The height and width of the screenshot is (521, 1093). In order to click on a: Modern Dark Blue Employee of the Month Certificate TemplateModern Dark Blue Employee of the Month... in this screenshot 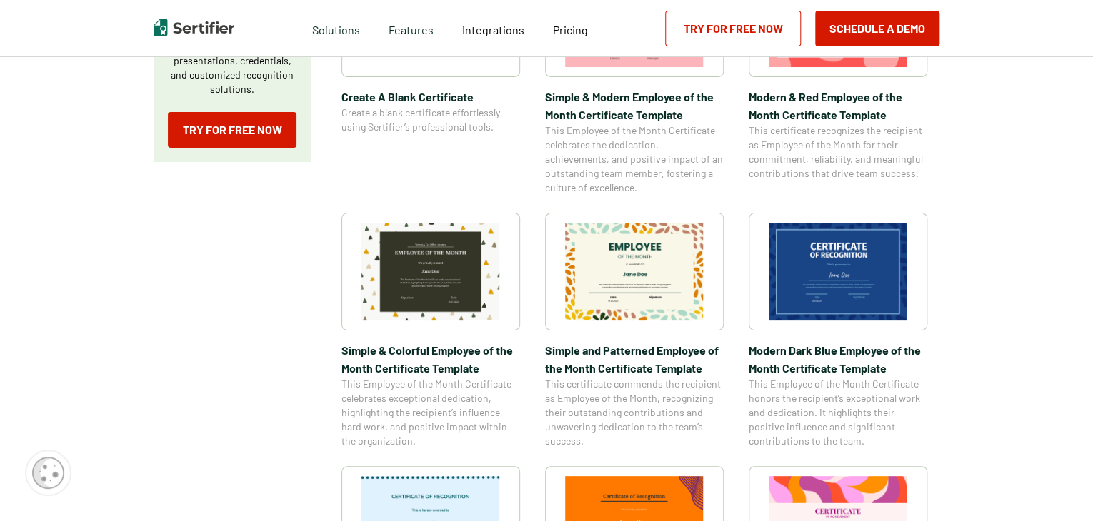, I will do `click(838, 331)`.